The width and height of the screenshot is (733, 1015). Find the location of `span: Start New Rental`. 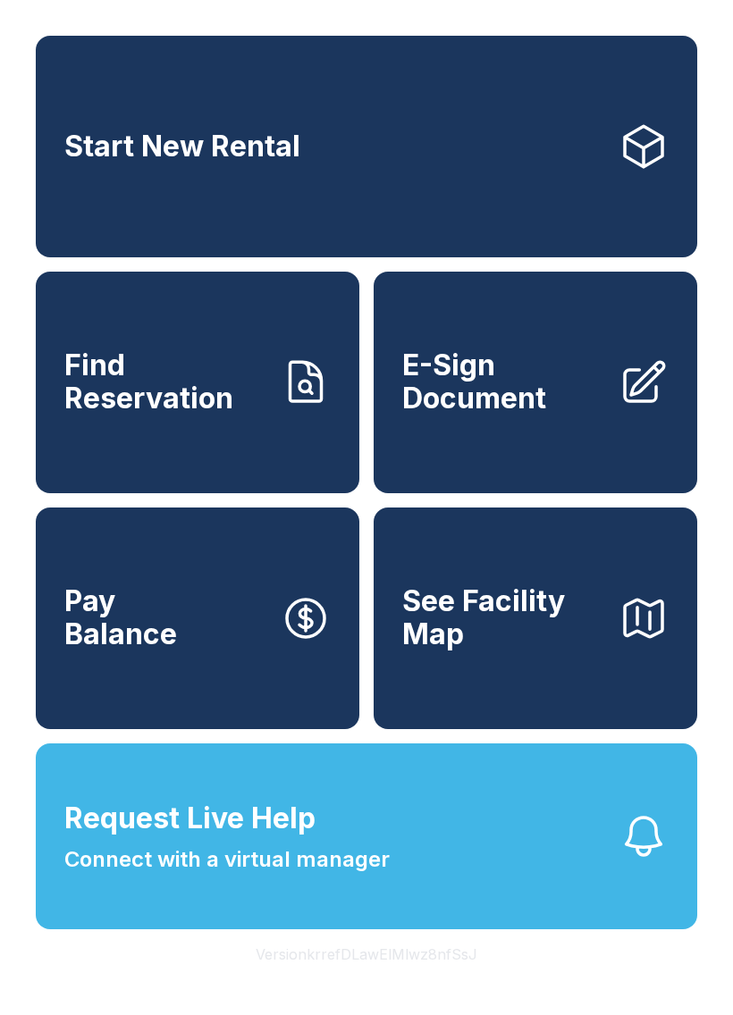

span: Start New Rental is located at coordinates (182, 147).